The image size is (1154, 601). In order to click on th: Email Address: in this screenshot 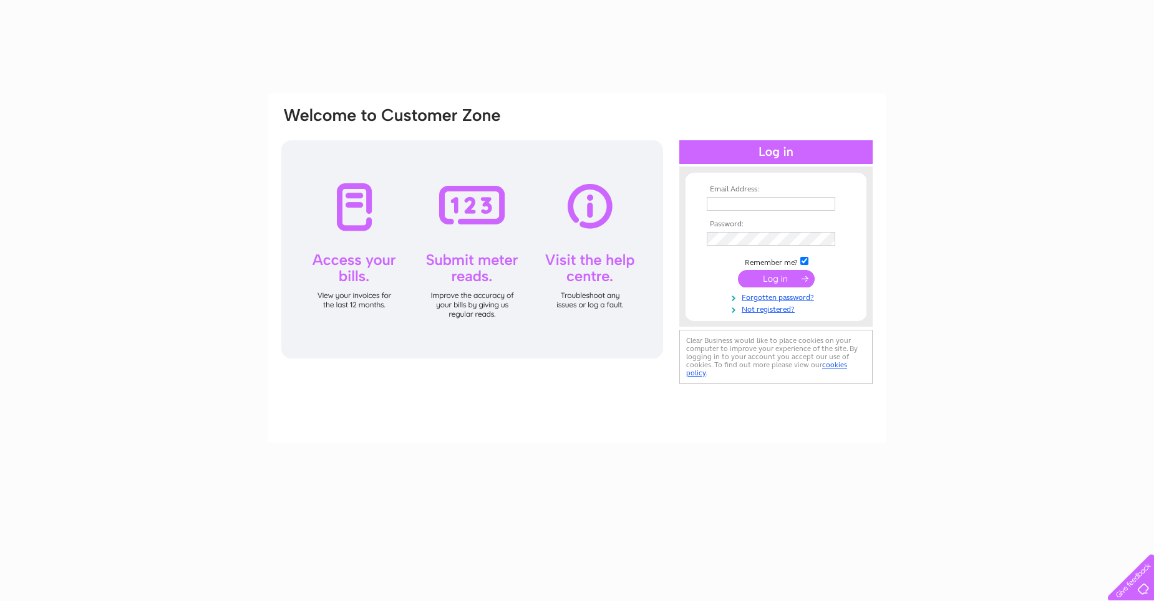, I will do `click(776, 190)`.